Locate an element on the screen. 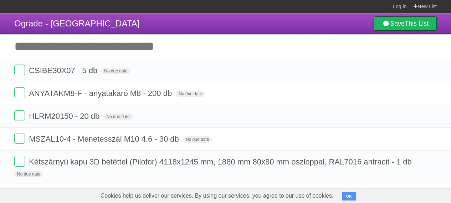 This screenshot has width=451, height=203. span: CSIBE30X07 - 5 db is located at coordinates (64, 70).